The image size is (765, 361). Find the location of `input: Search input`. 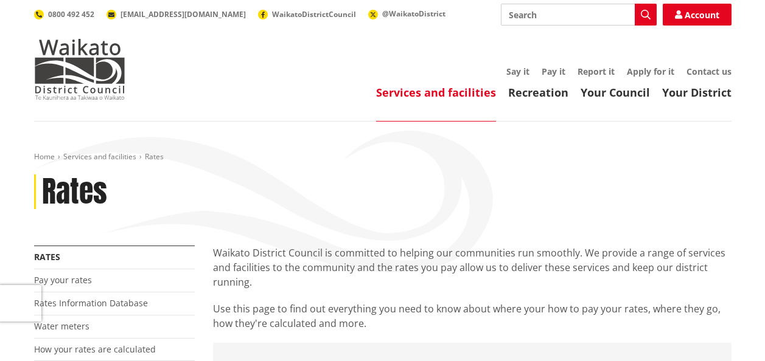

input: Search input is located at coordinates (579, 15).